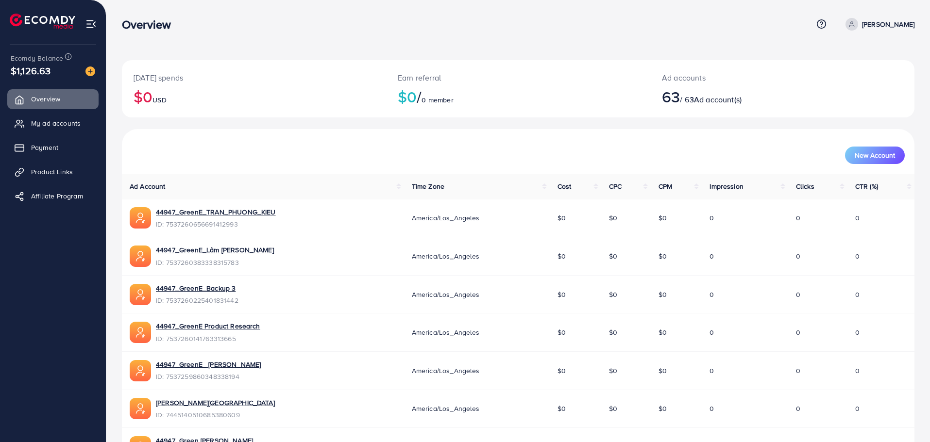  What do you see at coordinates (208, 326) in the screenshot?
I see `a: 44947_GreenE Product Research` at bounding box center [208, 326].